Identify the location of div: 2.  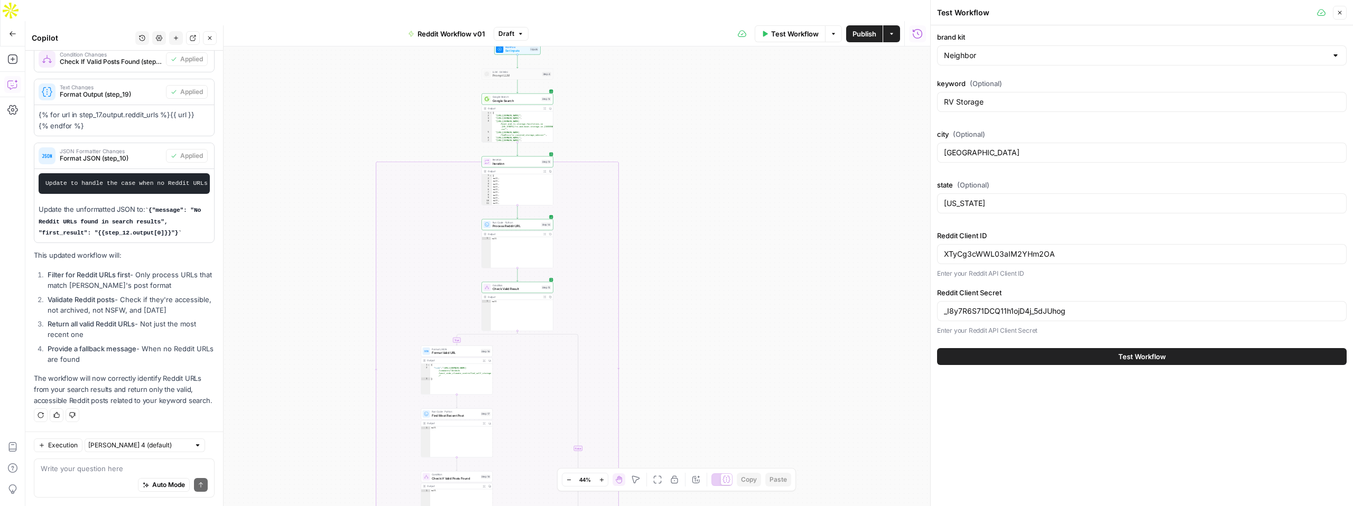
(487, 115).